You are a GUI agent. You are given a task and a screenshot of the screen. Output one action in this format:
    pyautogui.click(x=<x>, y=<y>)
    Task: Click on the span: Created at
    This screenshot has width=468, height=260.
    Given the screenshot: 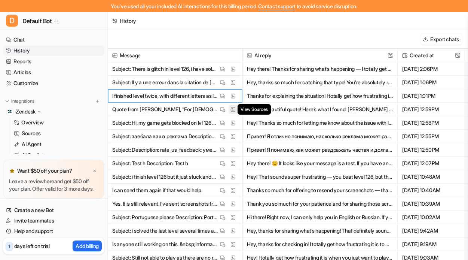 What is the action you would take?
    pyautogui.click(x=431, y=55)
    